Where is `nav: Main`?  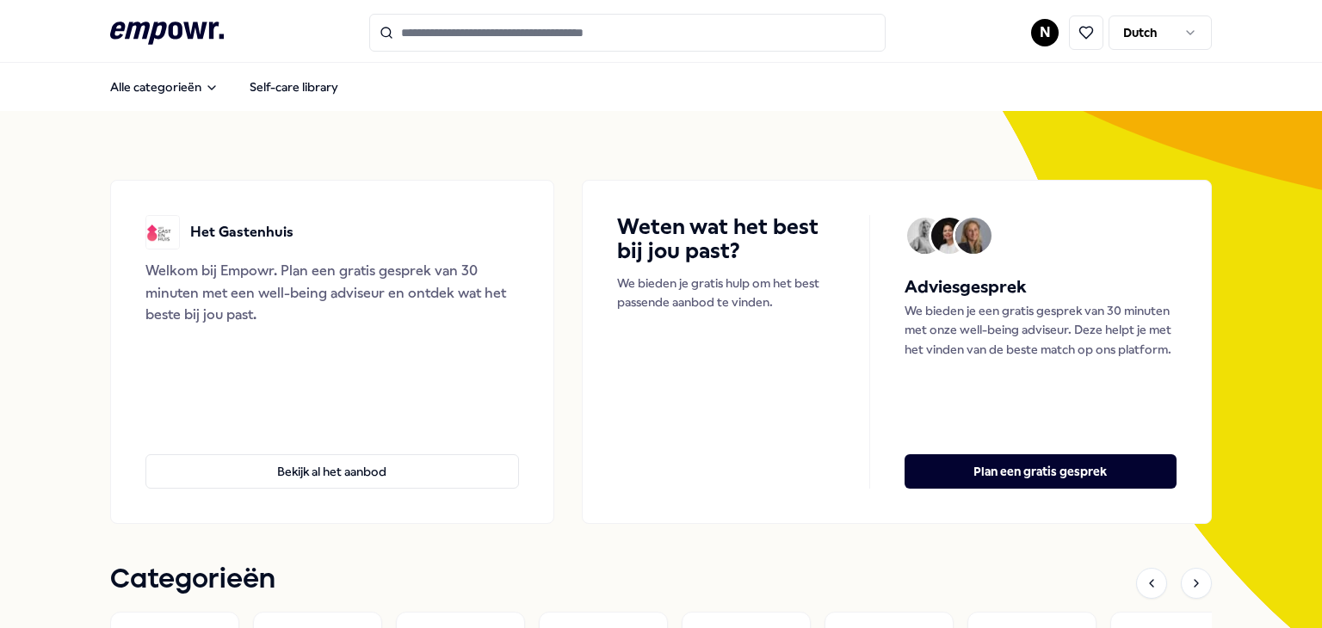 nav: Main is located at coordinates (224, 87).